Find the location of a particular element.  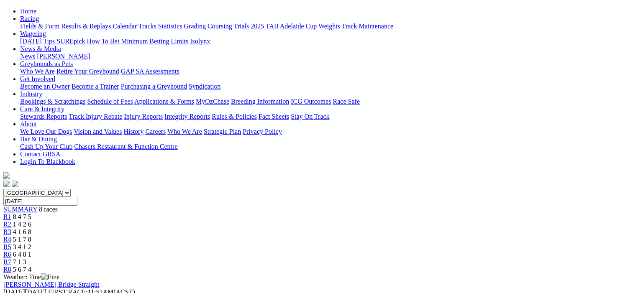

span: R6 is located at coordinates (7, 255).